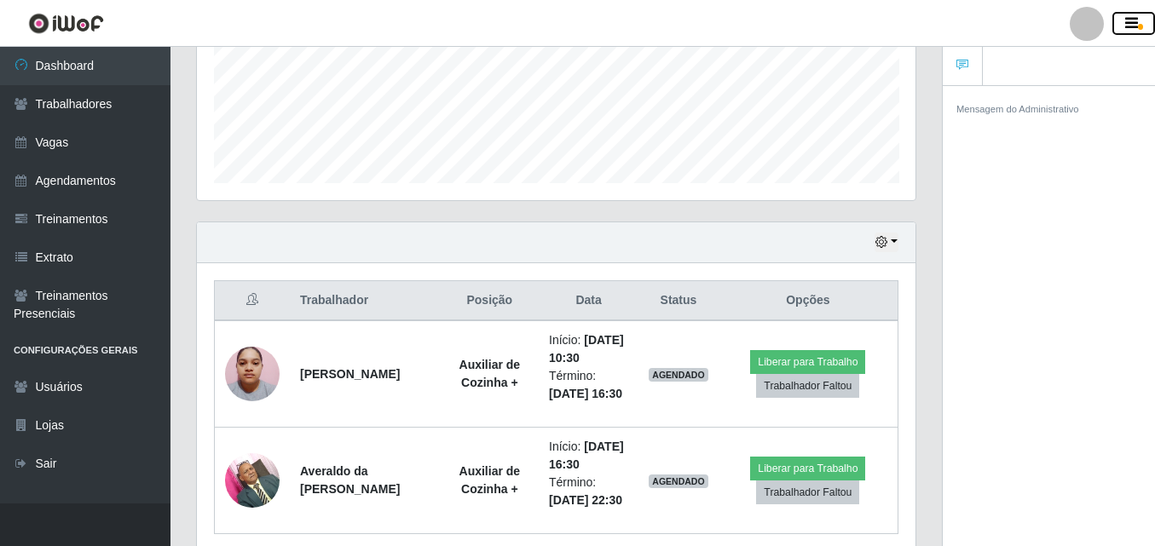 Image resolution: width=1155 pixels, height=546 pixels. What do you see at coordinates (678, 301) in the screenshot?
I see `th: Status` at bounding box center [678, 301].